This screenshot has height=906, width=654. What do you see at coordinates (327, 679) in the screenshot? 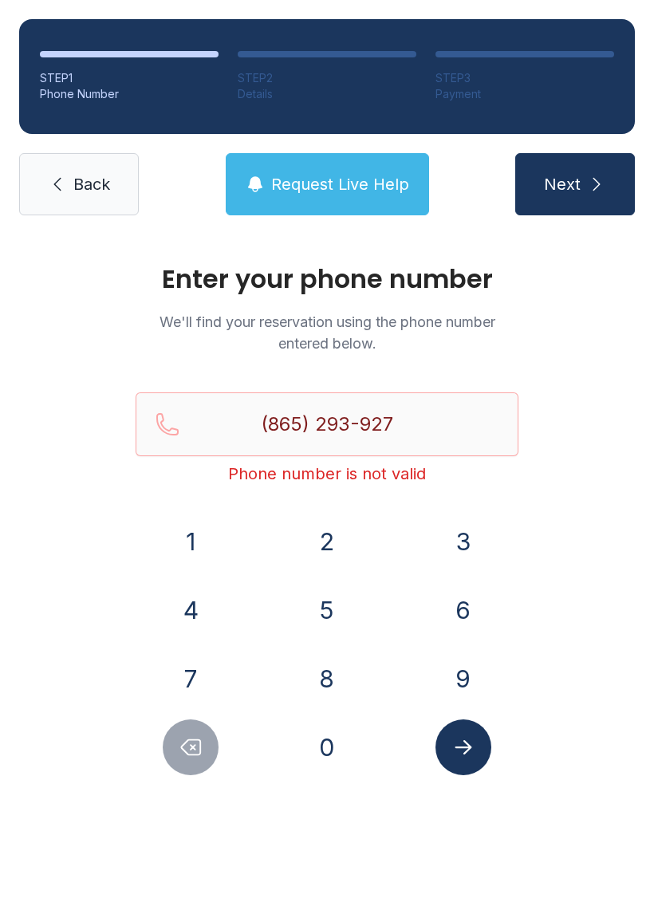
I see `button: 8` at bounding box center [327, 679].